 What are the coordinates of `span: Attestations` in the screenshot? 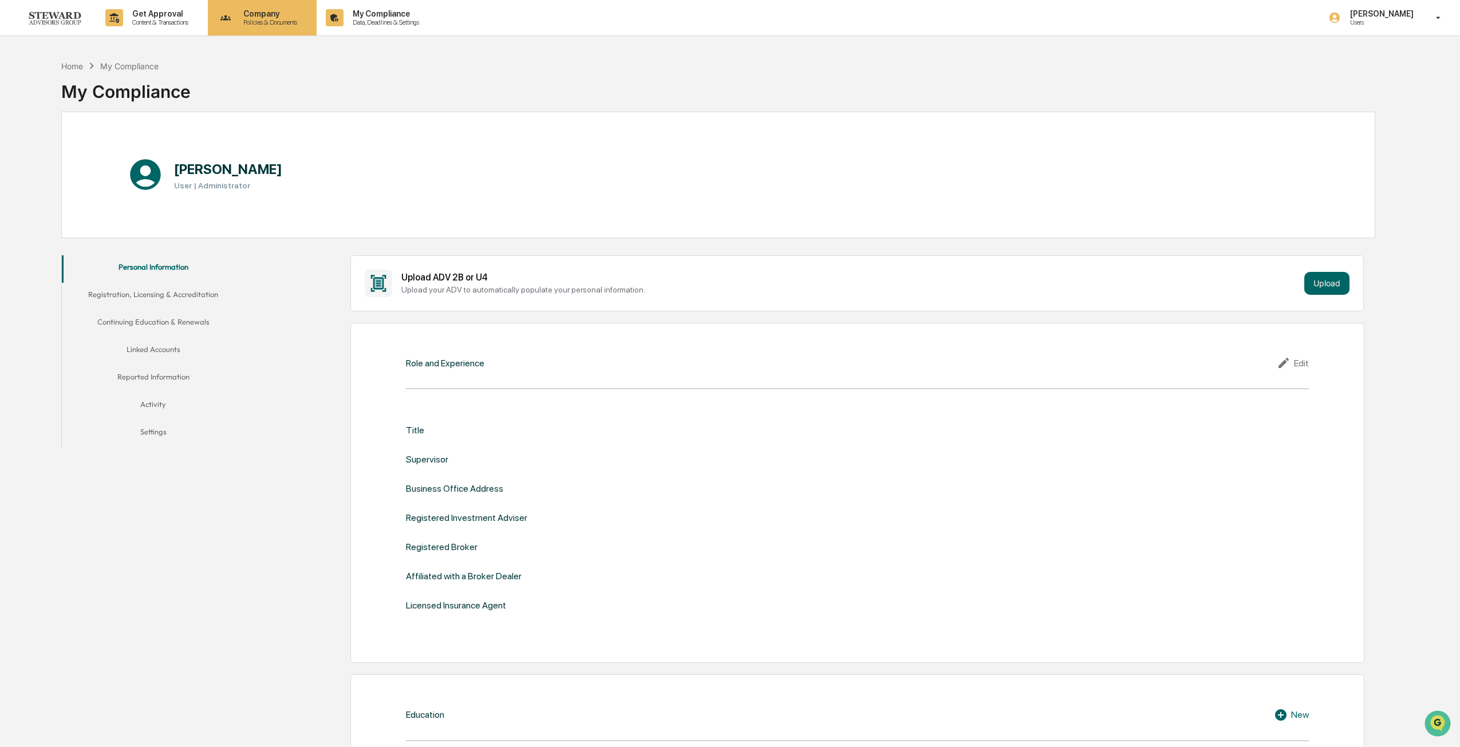 It's located at (118, 150).